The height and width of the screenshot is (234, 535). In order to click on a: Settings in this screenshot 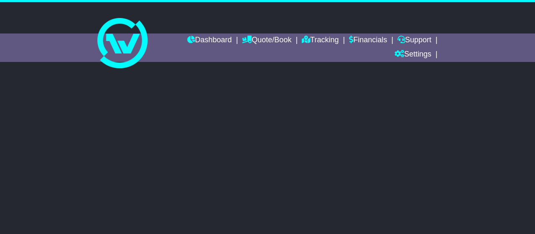, I will do `click(413, 55)`.